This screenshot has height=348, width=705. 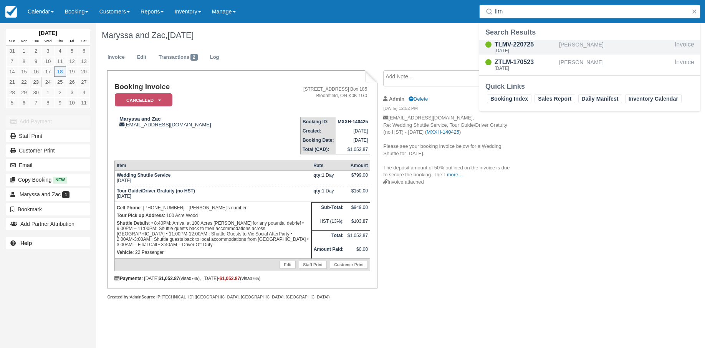 I want to click on td: $0.00, so click(x=358, y=251).